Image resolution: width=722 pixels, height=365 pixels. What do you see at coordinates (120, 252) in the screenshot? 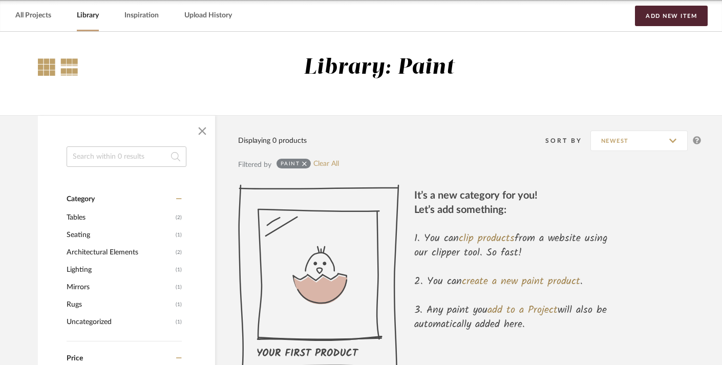
I see `span: Architectural Elements` at bounding box center [120, 252].